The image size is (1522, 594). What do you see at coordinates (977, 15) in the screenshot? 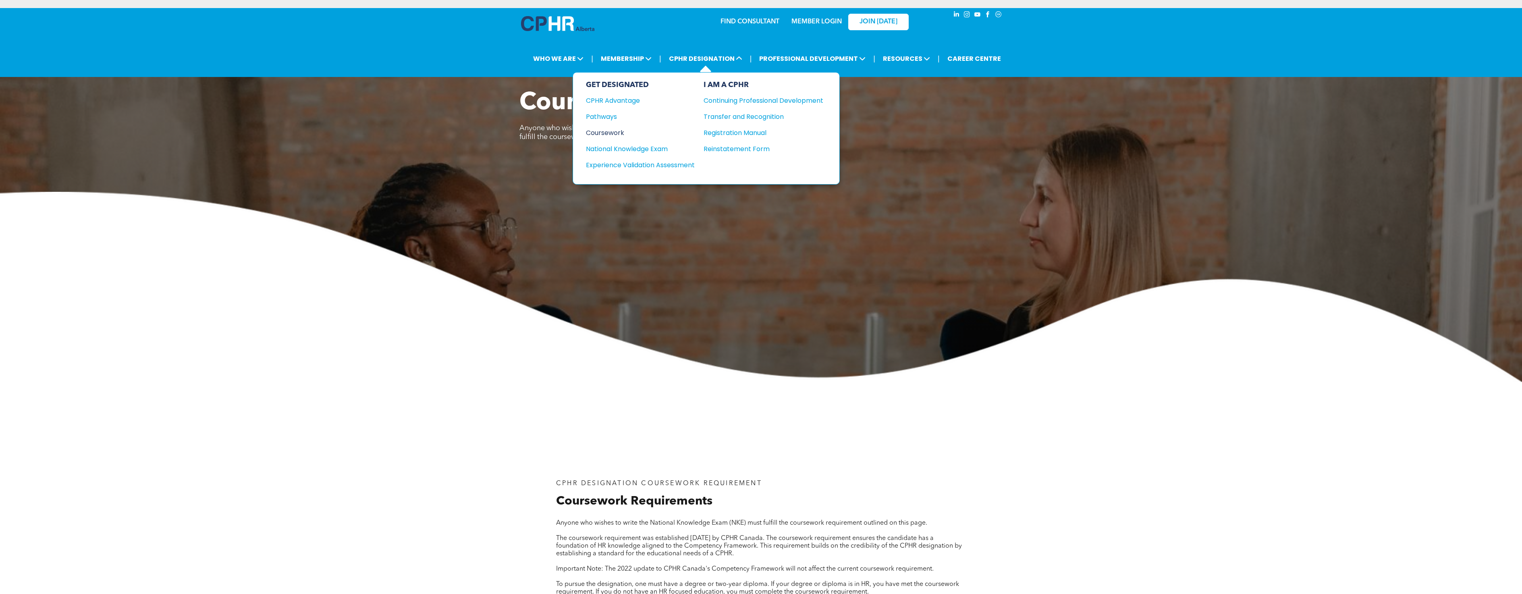
I see `a: youtube` at bounding box center [977, 15].